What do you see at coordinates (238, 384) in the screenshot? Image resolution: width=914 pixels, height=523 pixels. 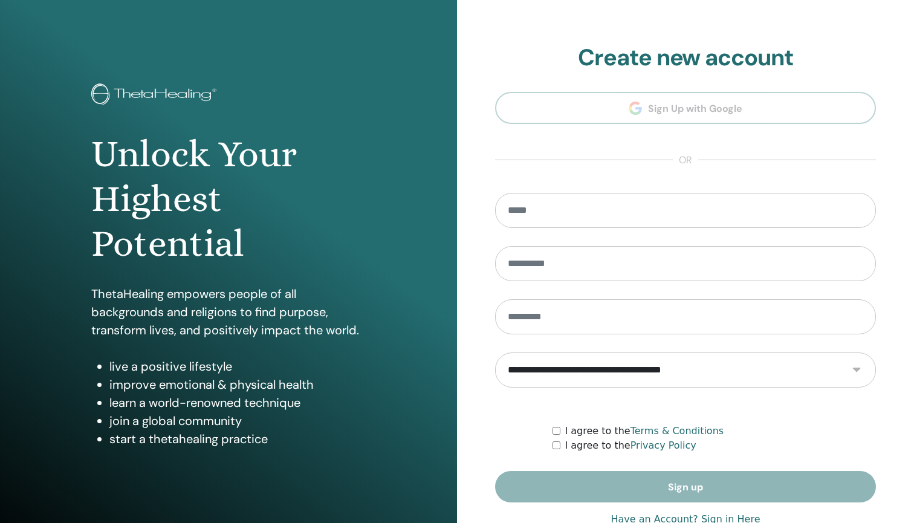 I see `li: improve emotional & physical health` at bounding box center [238, 384].